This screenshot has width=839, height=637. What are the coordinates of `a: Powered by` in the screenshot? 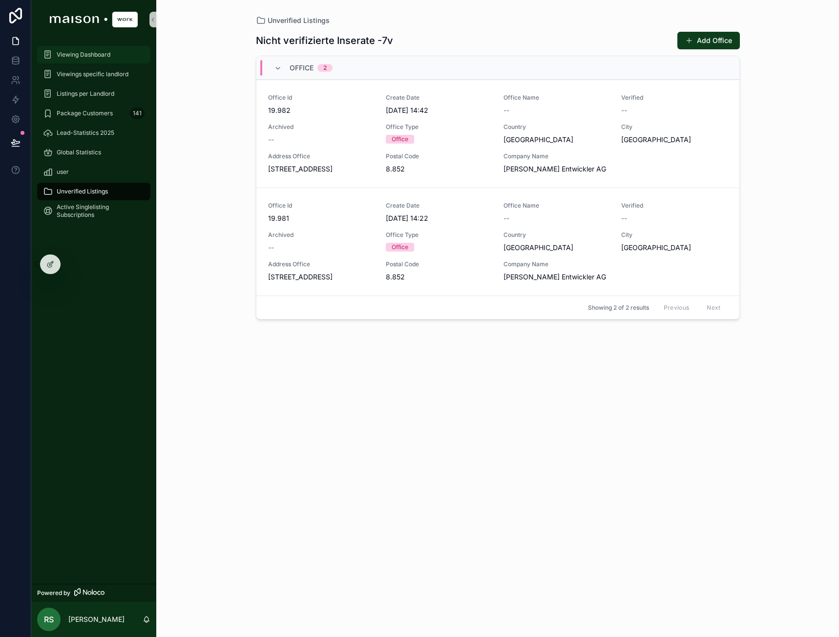 It's located at (94, 592).